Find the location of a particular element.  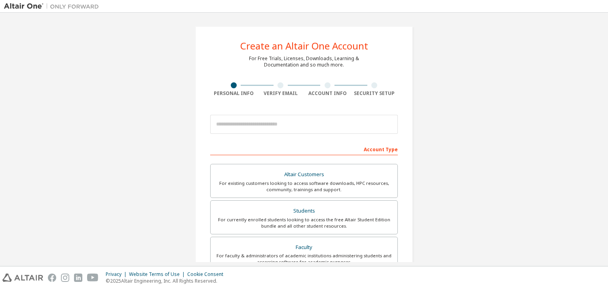

div: Cookie Consent is located at coordinates (207, 274).